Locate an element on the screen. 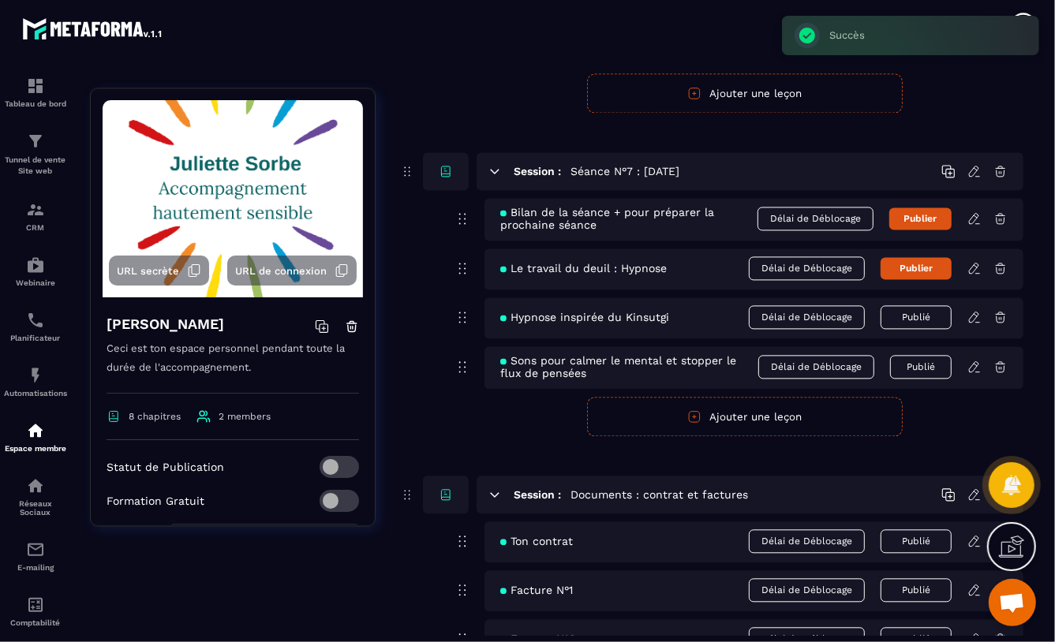 This screenshot has width=1055, height=642. p: E-mailing is located at coordinates (36, 567).